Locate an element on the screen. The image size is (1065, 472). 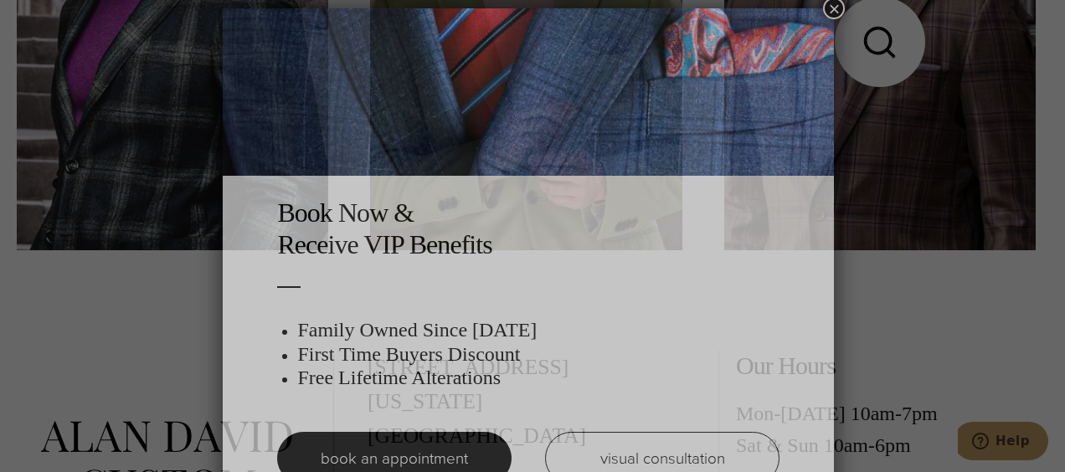
h2: Book Now & Receive VIP Benefits is located at coordinates (528, 229).